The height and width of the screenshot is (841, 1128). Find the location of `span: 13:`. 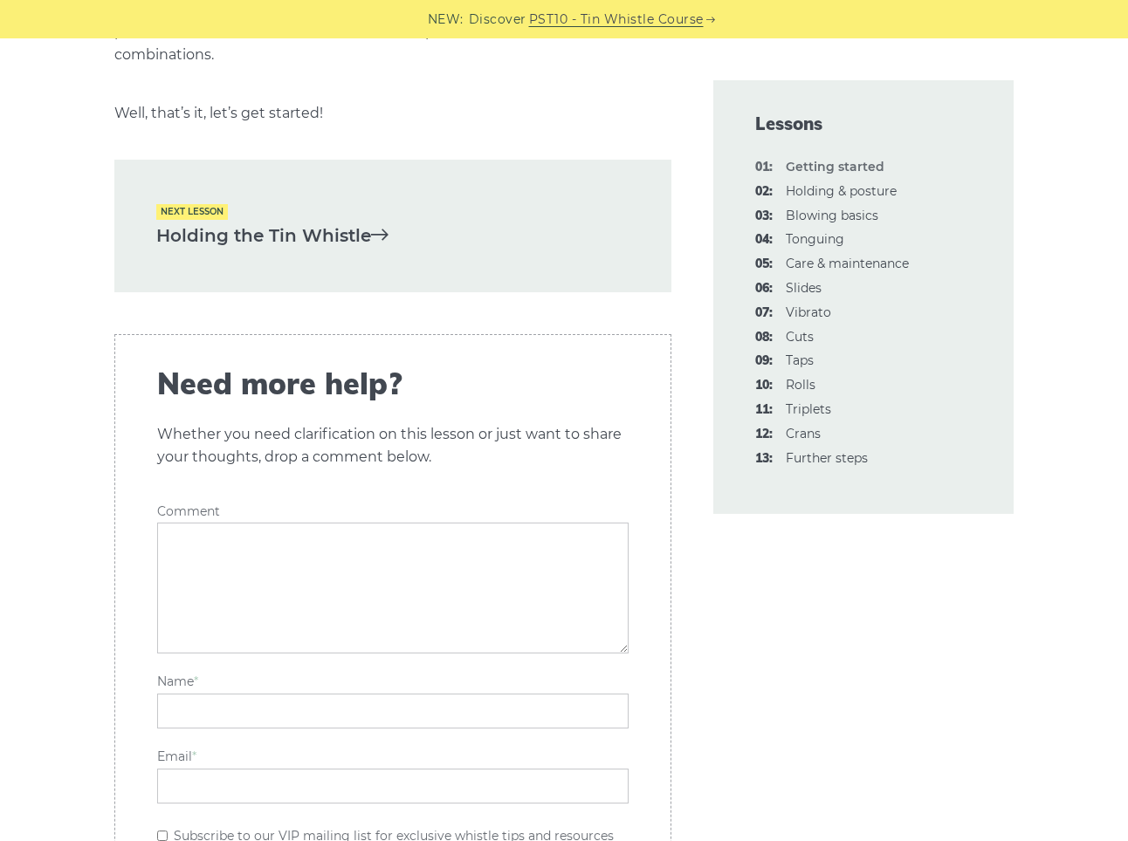

span: 13: is located at coordinates (764, 459).